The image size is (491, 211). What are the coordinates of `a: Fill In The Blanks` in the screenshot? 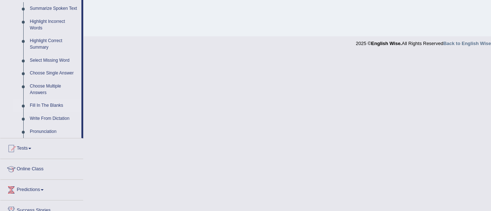 It's located at (54, 106).